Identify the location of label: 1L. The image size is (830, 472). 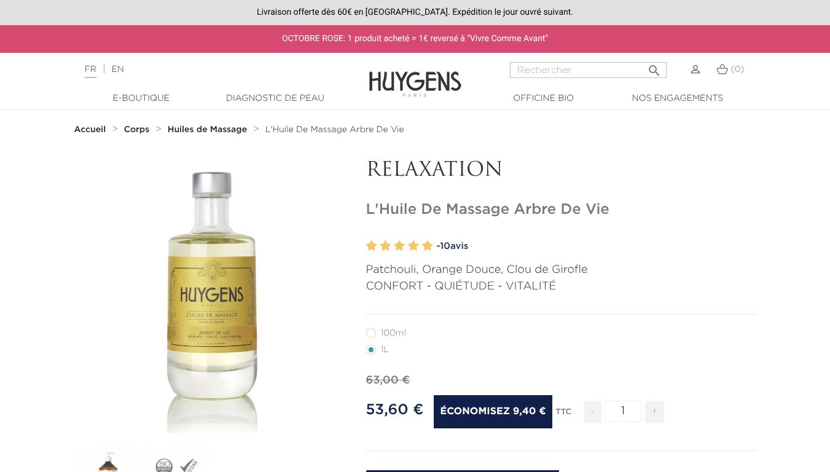
(385, 350).